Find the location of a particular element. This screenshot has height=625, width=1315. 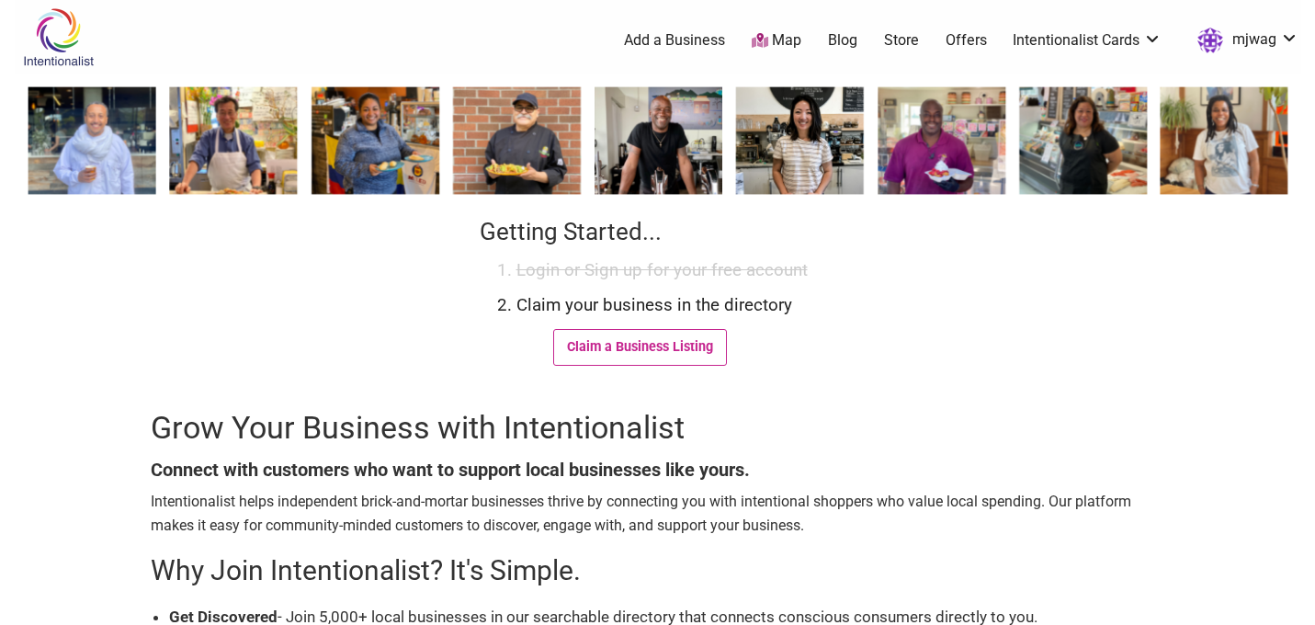

a: Store is located at coordinates (901, 40).